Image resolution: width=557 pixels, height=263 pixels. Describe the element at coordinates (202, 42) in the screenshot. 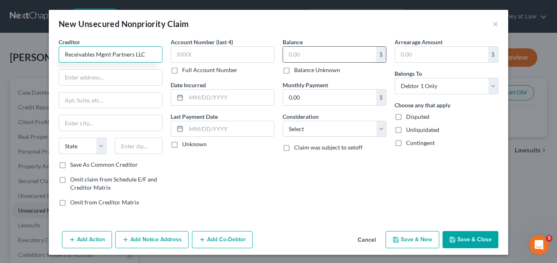

I see `label: Account Number (last 4)` at that location.